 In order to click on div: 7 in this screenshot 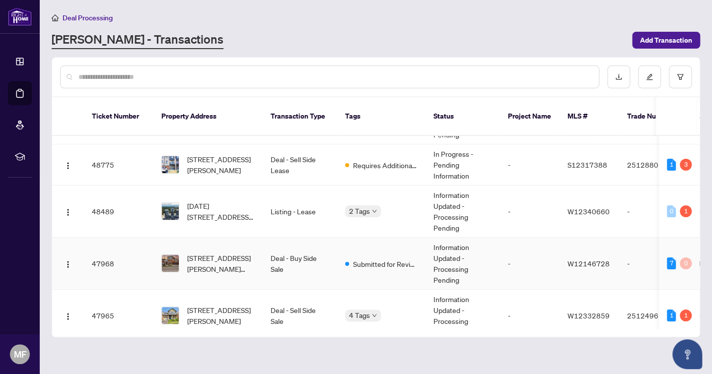, I will do `click(671, 263)`.